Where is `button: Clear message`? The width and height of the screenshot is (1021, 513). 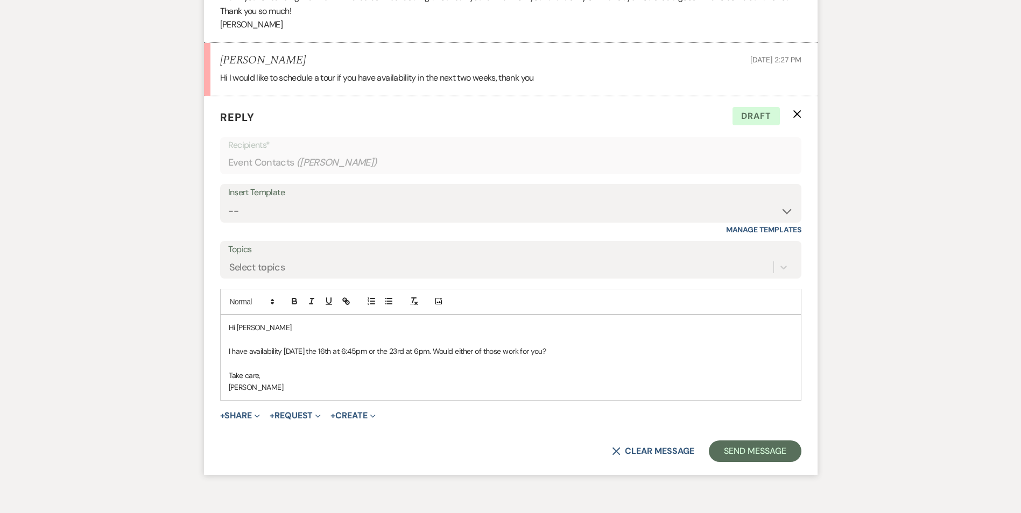 button: Clear message is located at coordinates (653, 452).